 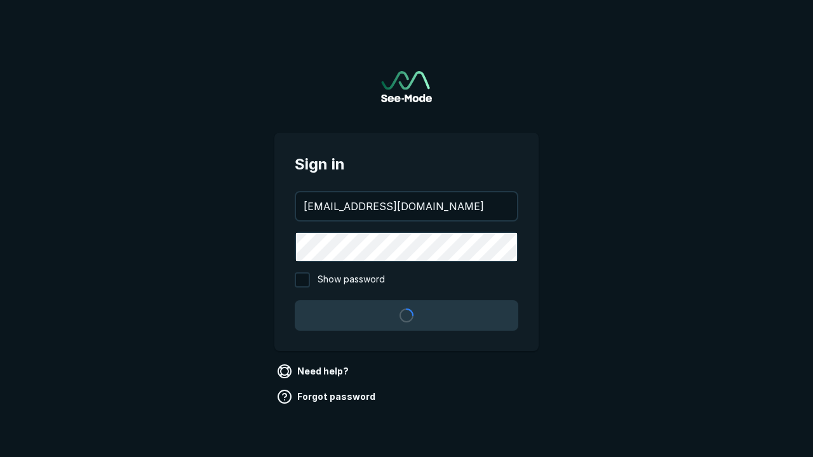 I want to click on span: Show password, so click(x=351, y=280).